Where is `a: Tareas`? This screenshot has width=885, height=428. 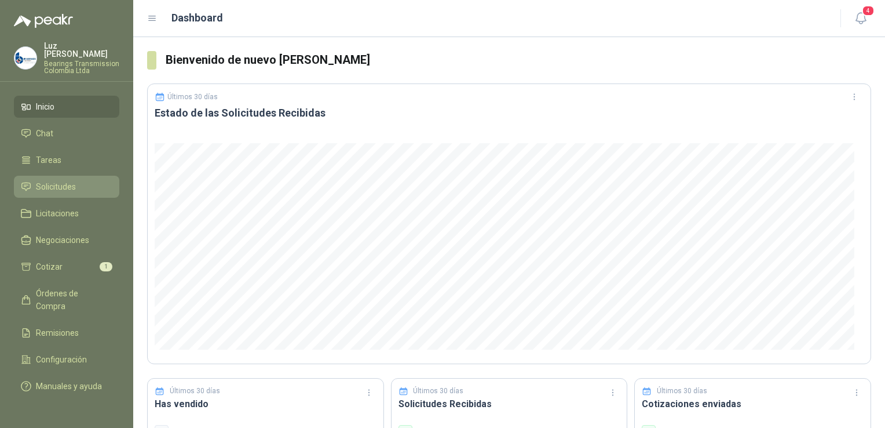
a: Tareas is located at coordinates (67, 160).